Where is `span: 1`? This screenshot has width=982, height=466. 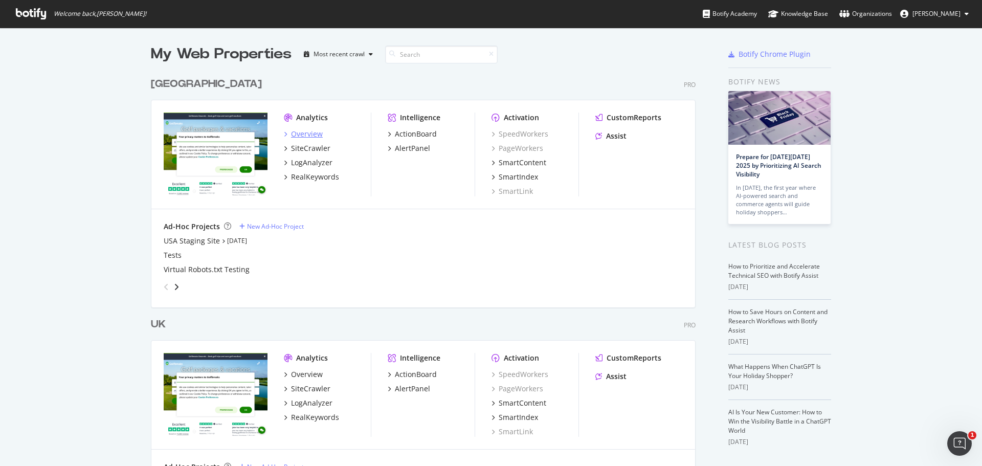
span: 1 is located at coordinates (972, 435).